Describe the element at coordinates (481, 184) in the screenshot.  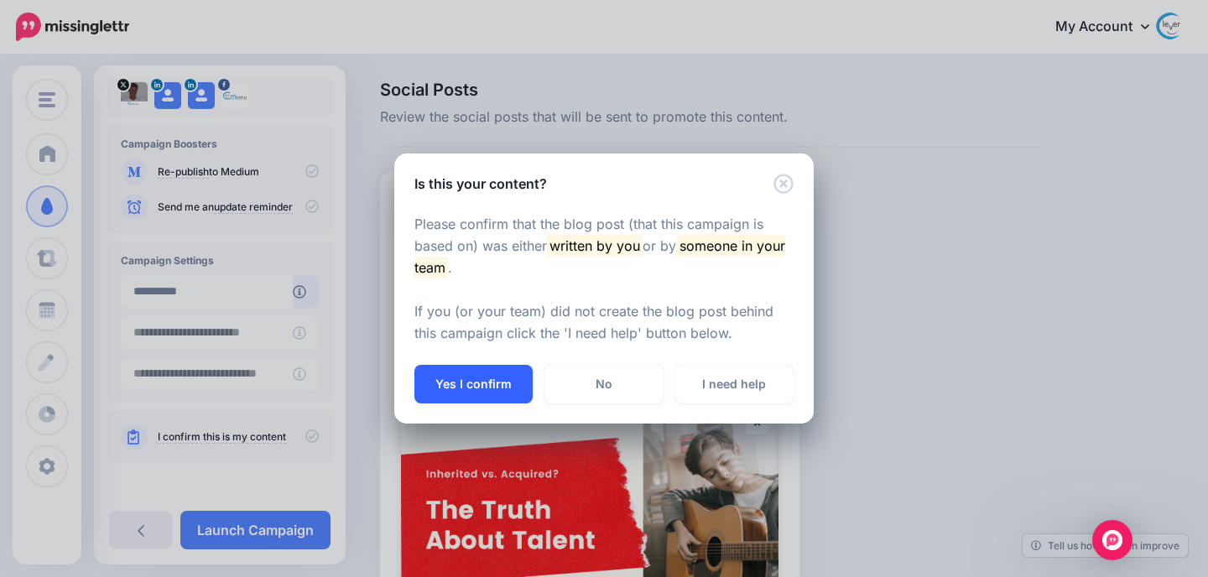
I see `h5: Is this your content?` at that location.